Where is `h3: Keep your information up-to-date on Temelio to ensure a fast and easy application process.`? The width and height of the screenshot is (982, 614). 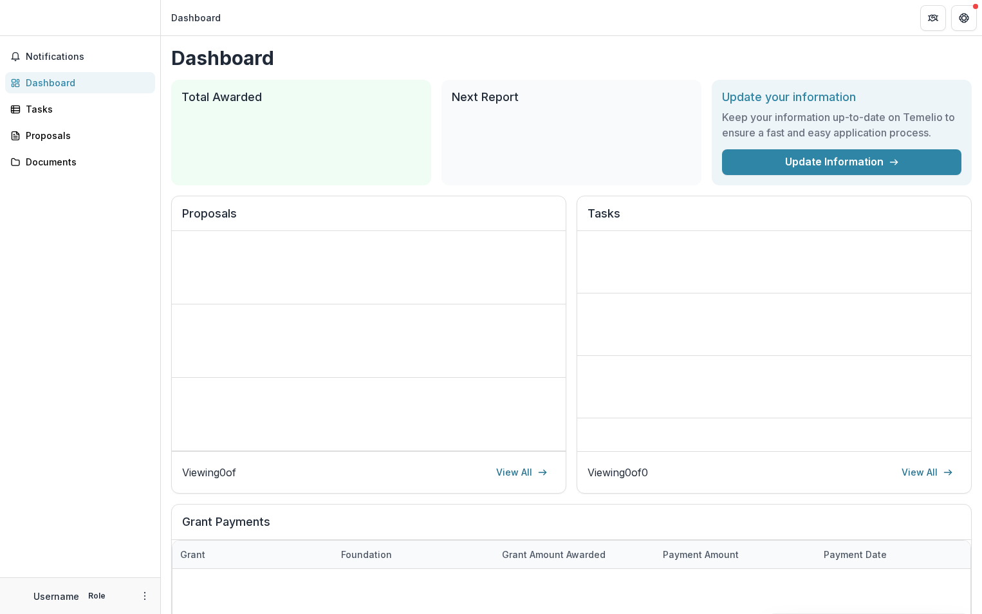 h3: Keep your information up-to-date on Temelio to ensure a fast and easy application process. is located at coordinates (842, 125).